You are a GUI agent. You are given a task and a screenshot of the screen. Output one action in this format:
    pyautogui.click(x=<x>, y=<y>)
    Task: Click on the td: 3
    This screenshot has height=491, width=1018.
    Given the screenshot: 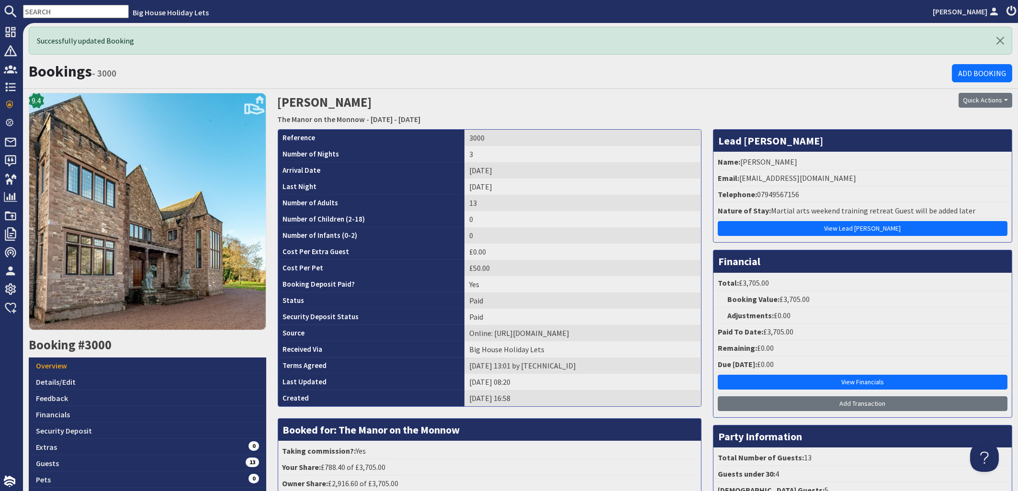 What is the action you would take?
    pyautogui.click(x=582, y=154)
    